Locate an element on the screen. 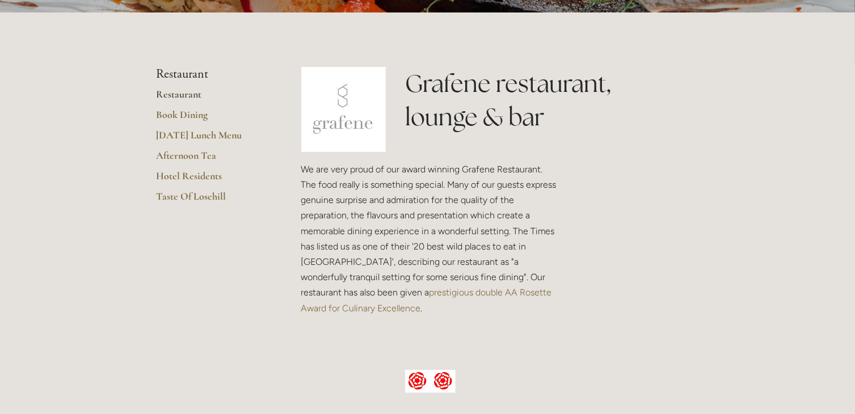 The image size is (855, 414). a: Hotel Residents is located at coordinates (210, 180).